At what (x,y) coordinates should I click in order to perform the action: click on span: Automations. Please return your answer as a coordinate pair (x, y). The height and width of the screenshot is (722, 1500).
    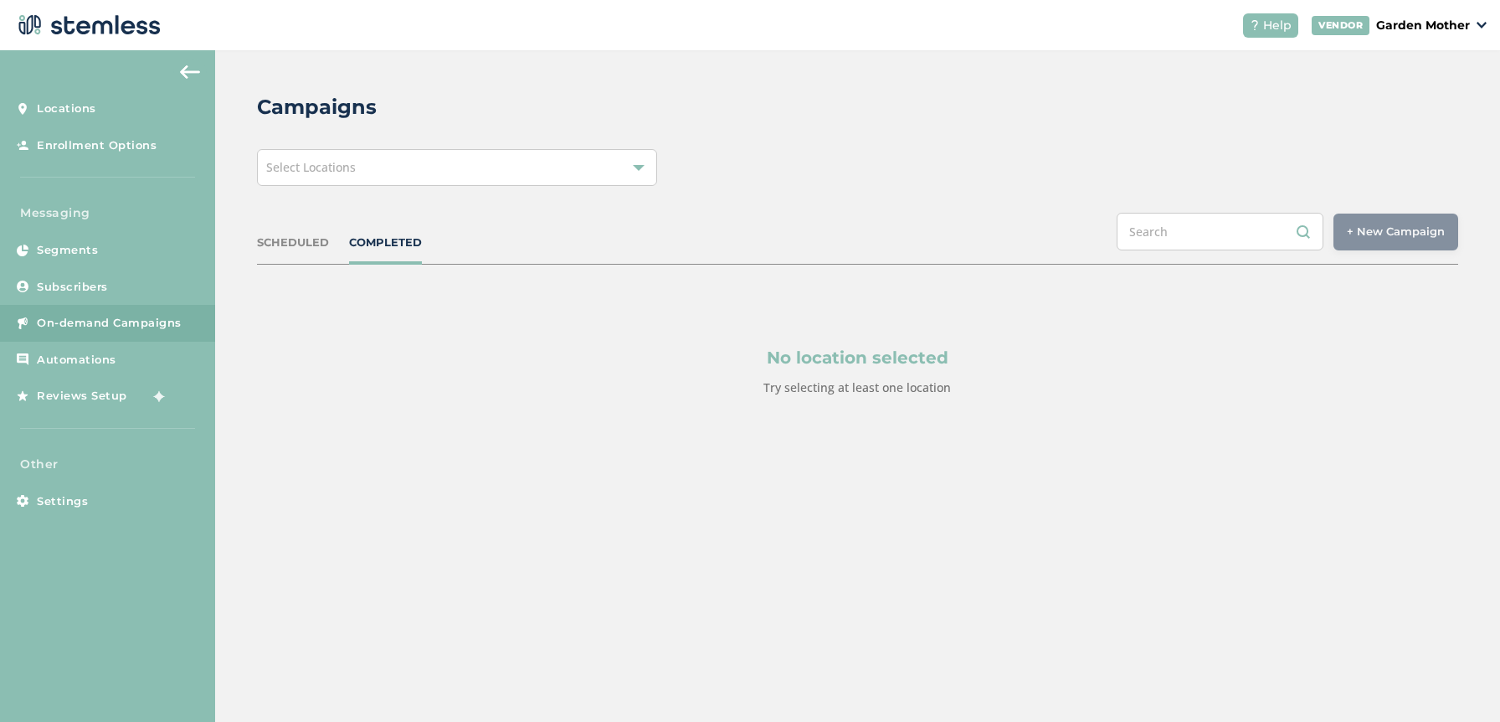
    Looking at the image, I should click on (76, 360).